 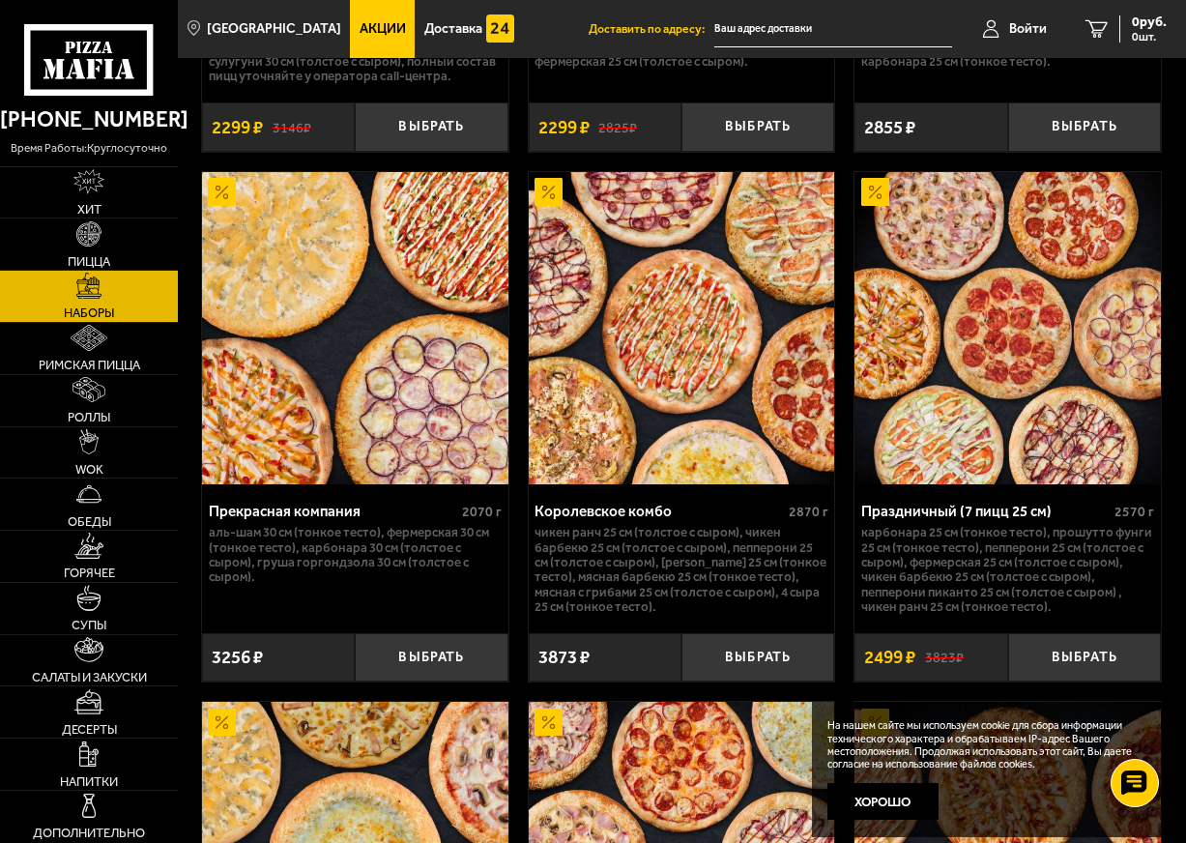 I want to click on span: Обеды, so click(x=89, y=521).